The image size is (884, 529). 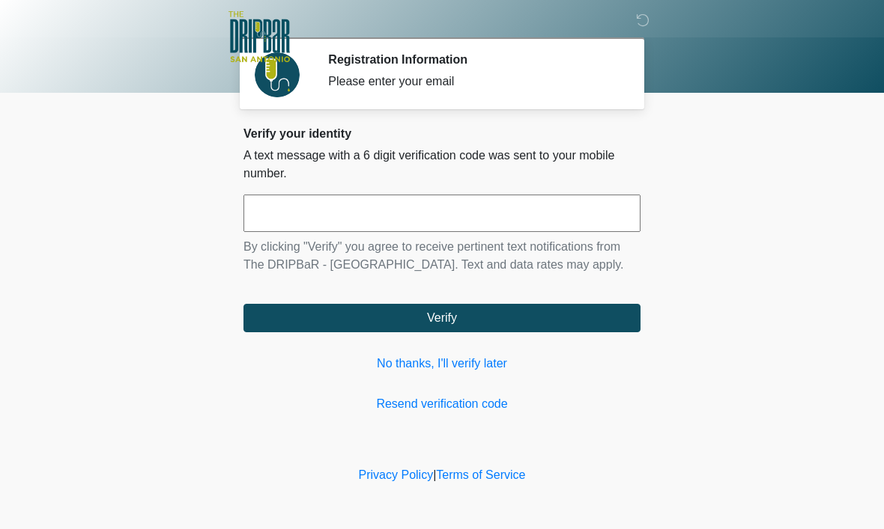 I want to click on a: Privacy Policy, so click(x=396, y=475).